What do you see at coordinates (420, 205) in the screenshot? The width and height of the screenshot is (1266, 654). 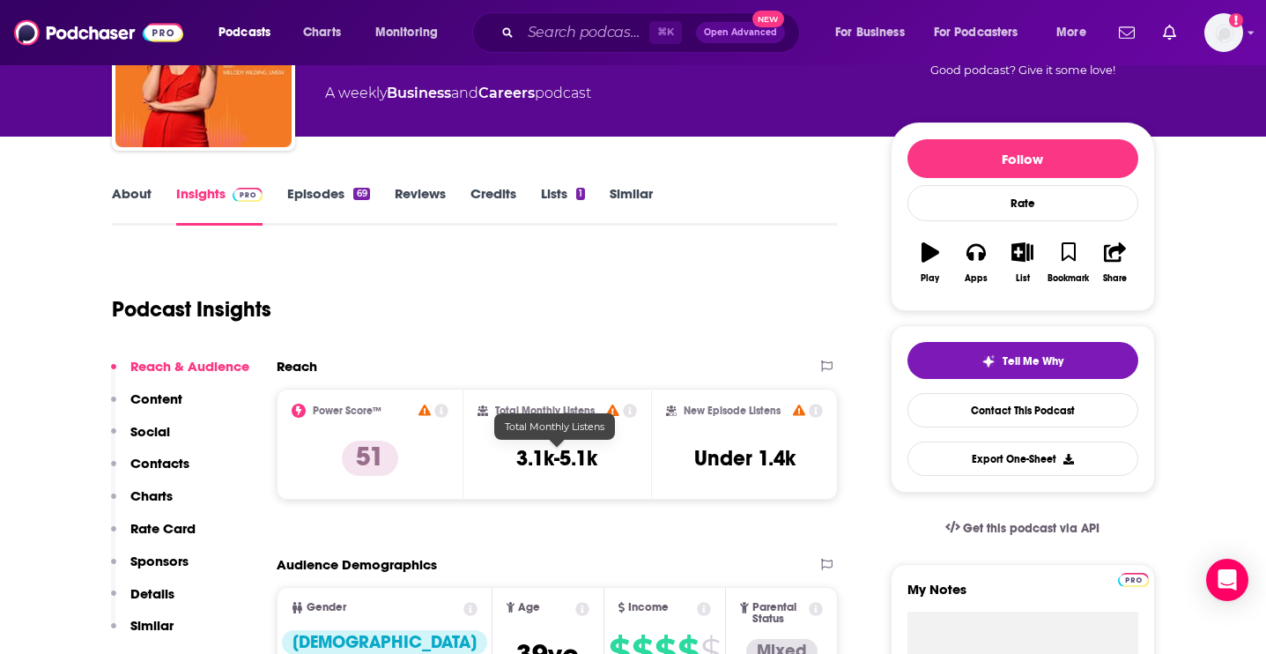 I see `a: Reviews` at bounding box center [420, 205].